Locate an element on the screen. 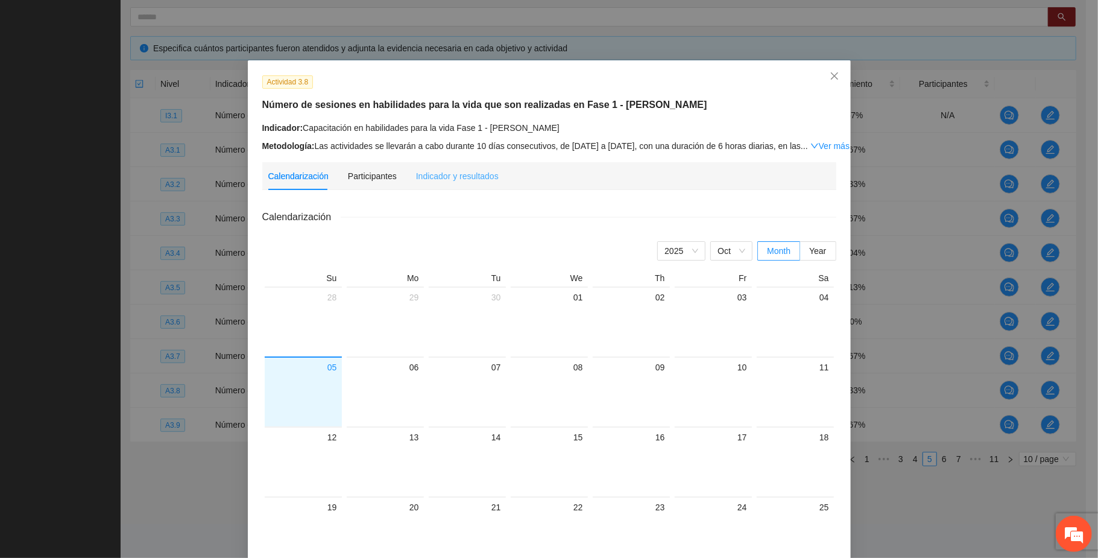  td: 2025-10-08 is located at coordinates (549, 391).